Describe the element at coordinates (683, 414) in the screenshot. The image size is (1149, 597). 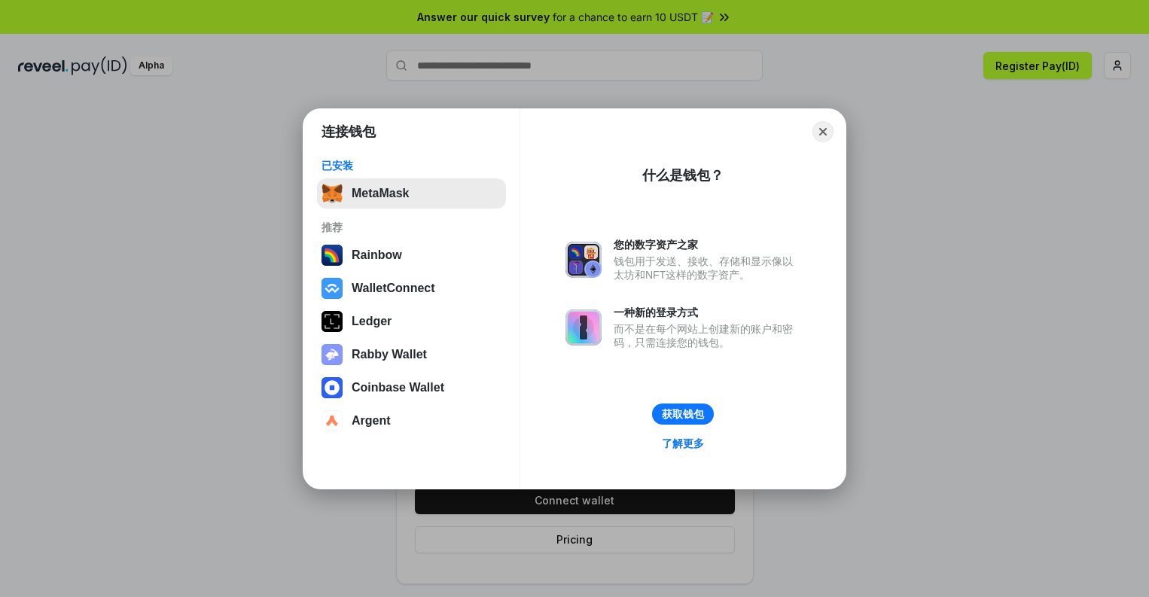
I see `div: 获取钱包` at that location.